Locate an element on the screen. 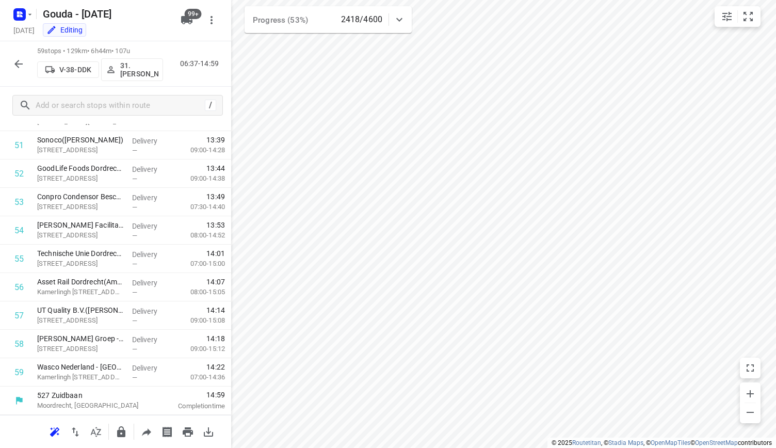 The width and height of the screenshot is (776, 448). span: 14:01 is located at coordinates (216, 253).